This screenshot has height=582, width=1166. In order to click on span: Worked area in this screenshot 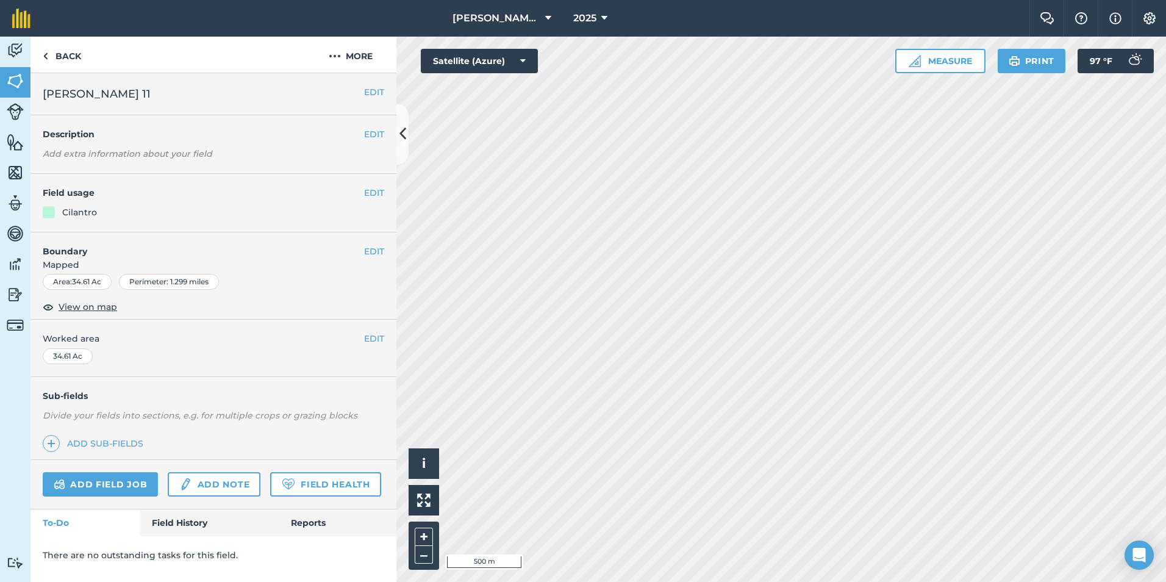, I will do `click(214, 339)`.